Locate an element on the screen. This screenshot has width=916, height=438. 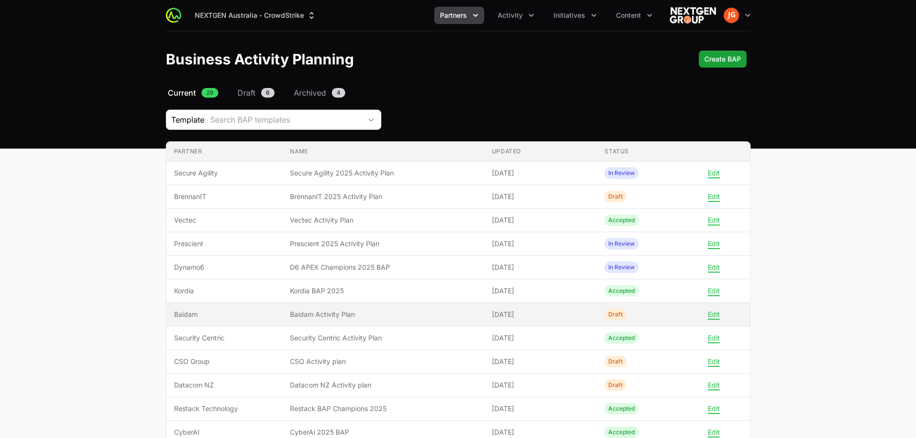
nav: Business Activity Plan Navigation navigation is located at coordinates (458, 93).